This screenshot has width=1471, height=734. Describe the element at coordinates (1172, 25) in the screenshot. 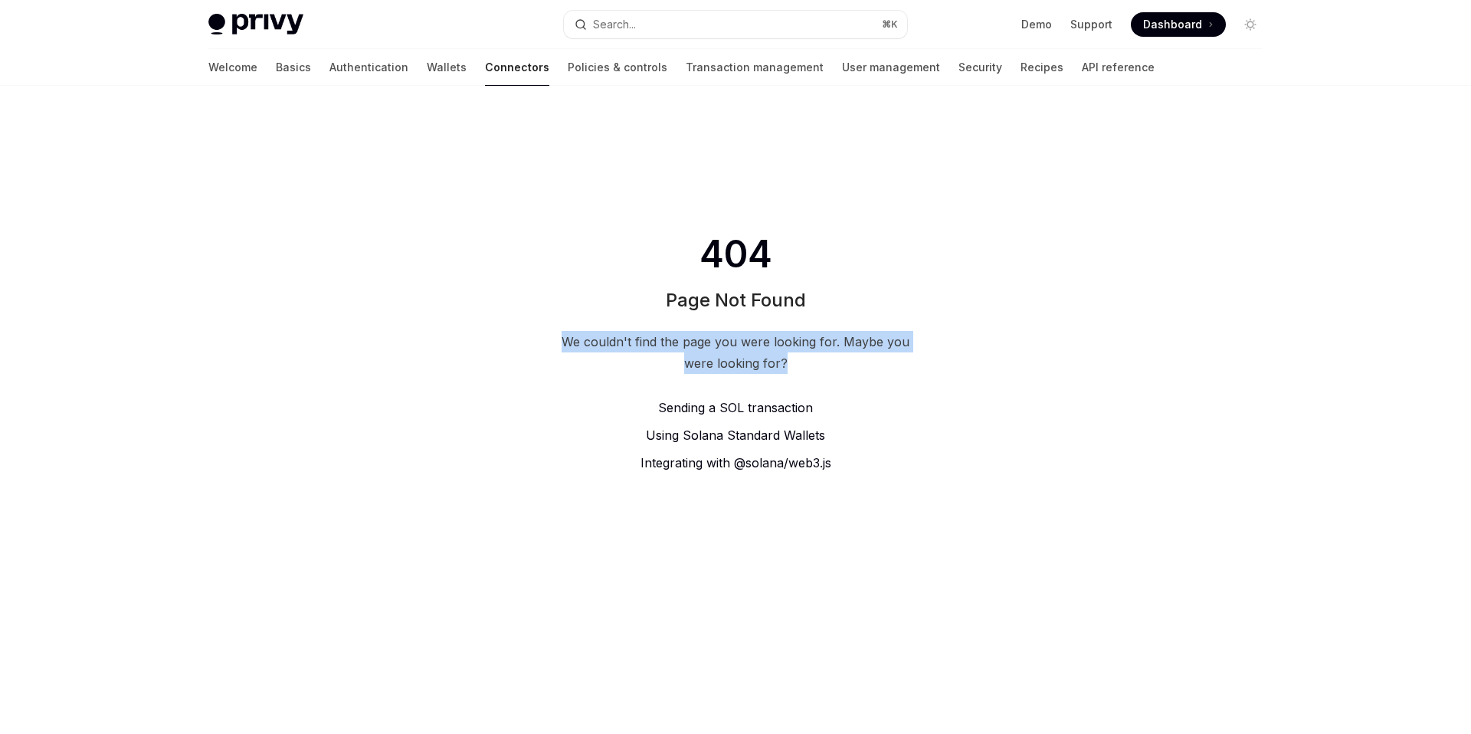

I see `span: Dashboard` at that location.